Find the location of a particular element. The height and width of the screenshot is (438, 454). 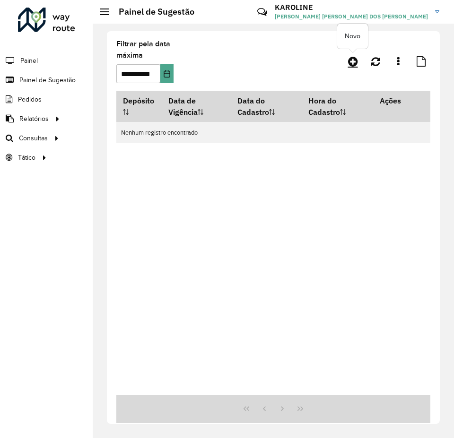

th: Data do Cadastro is located at coordinates (266, 106).